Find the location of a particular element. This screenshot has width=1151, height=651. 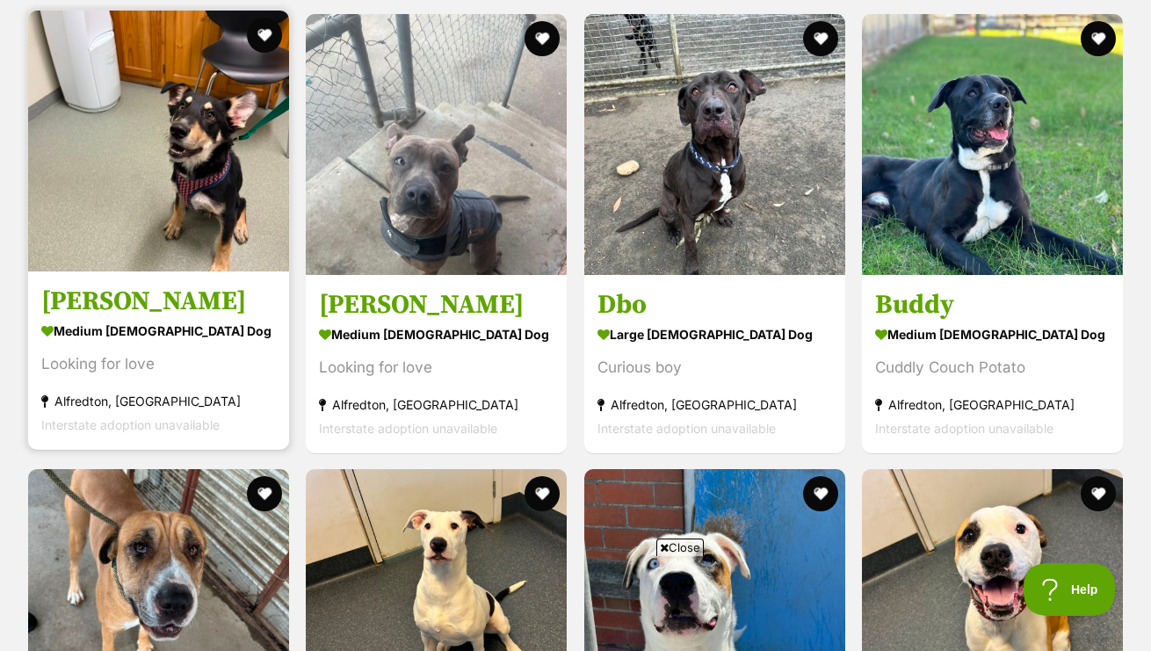

h3: Dbo is located at coordinates (715, 304).